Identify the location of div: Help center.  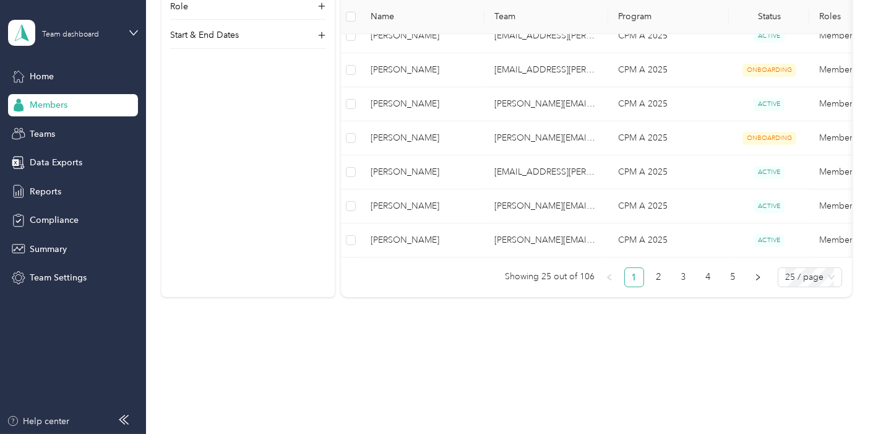
(38, 421).